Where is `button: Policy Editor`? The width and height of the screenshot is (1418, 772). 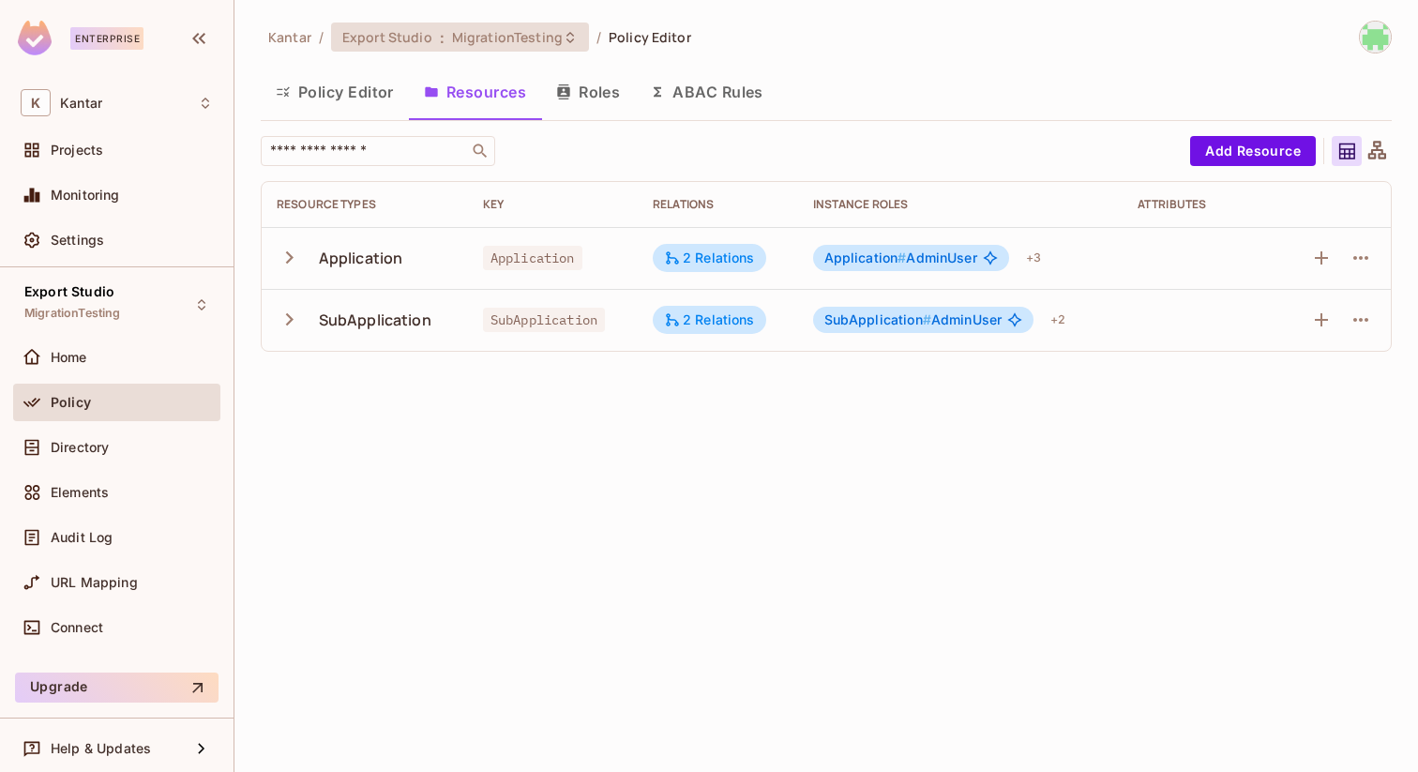 button: Policy Editor is located at coordinates (335, 92).